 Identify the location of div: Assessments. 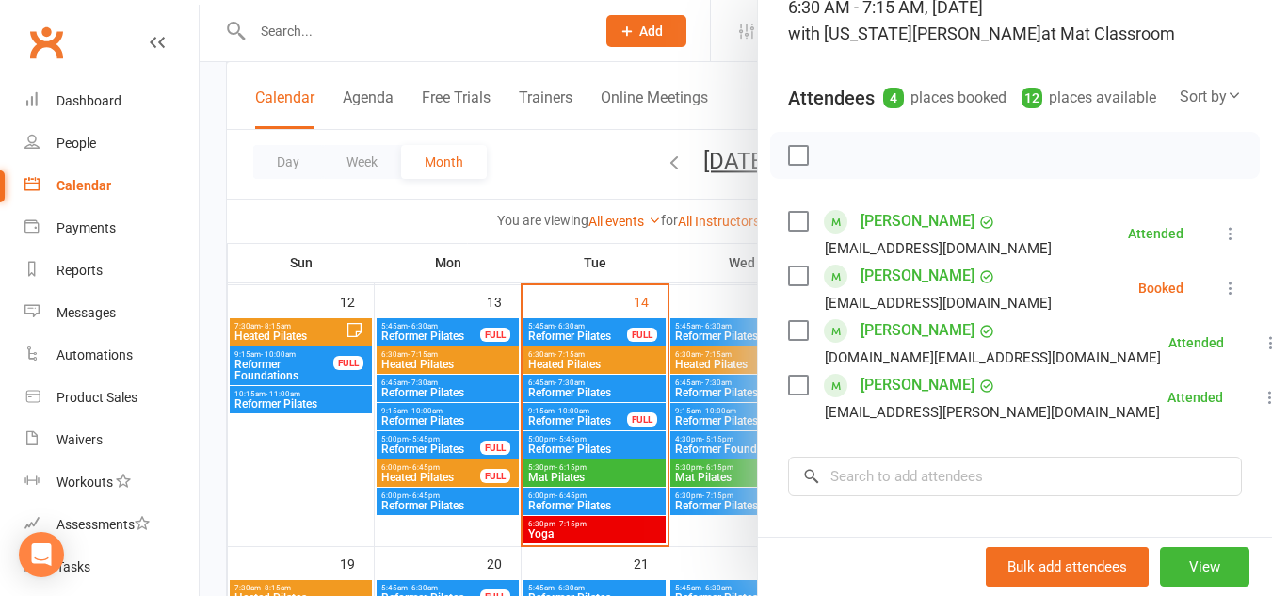
(103, 525).